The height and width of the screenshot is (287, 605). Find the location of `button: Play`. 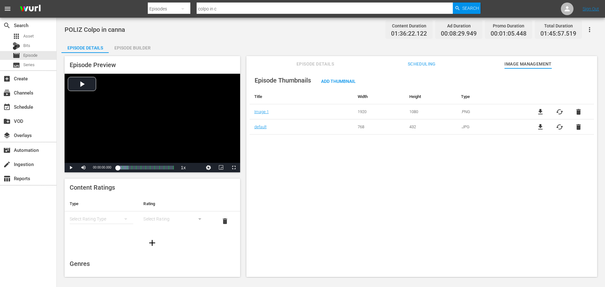

button: Play is located at coordinates (71, 168).